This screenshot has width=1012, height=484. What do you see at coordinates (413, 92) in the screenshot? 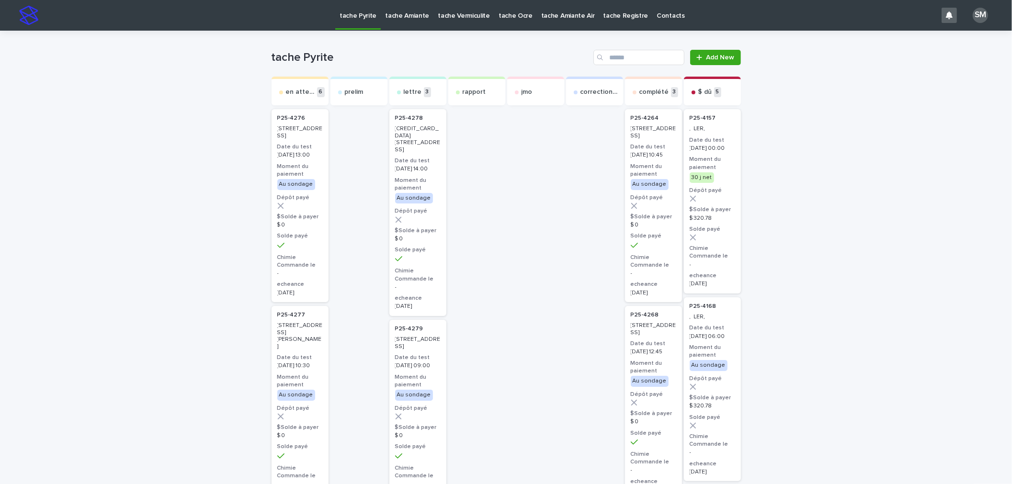
I see `p: lettre` at bounding box center [413, 92].